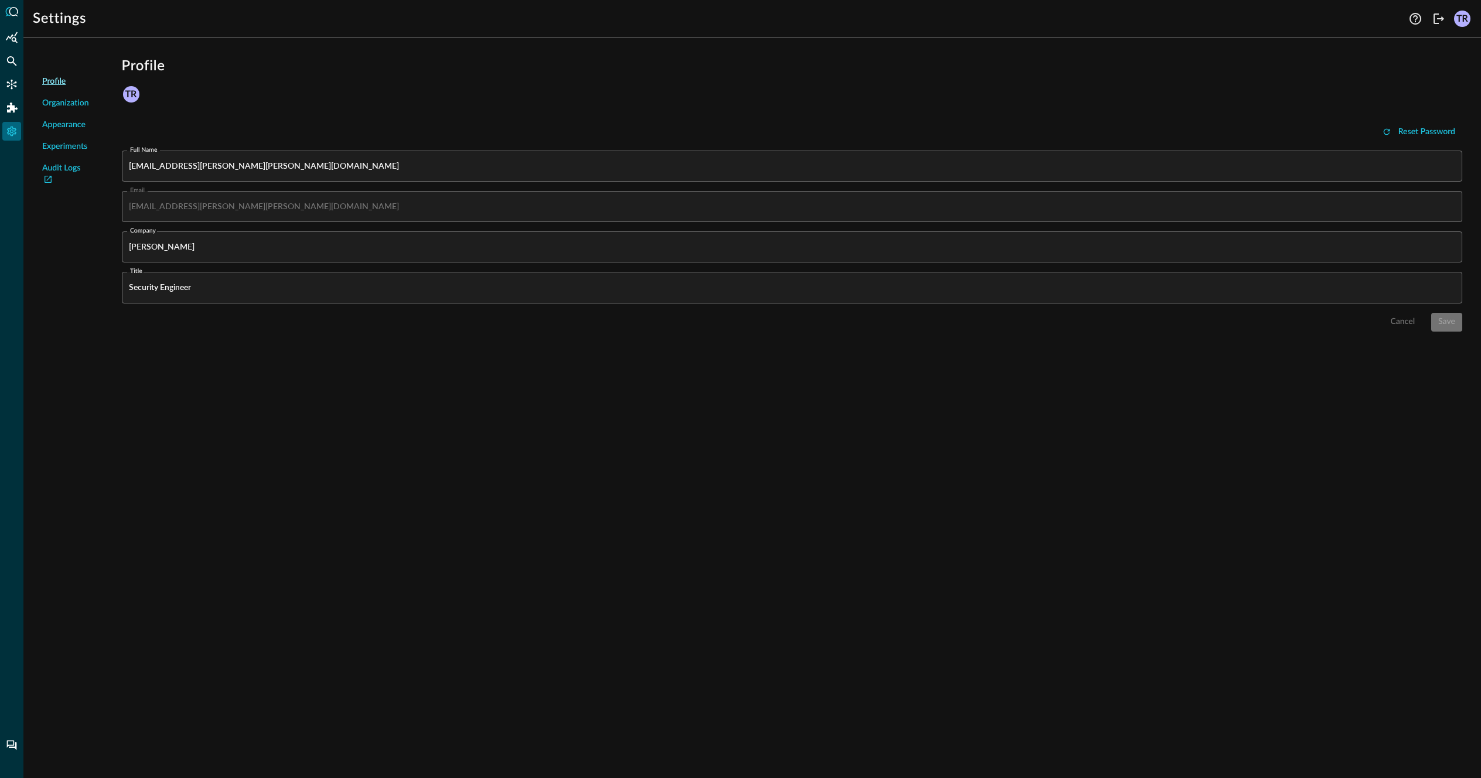 Image resolution: width=1481 pixels, height=778 pixels. What do you see at coordinates (12, 108) in the screenshot?
I see `div: Addons` at bounding box center [12, 108].